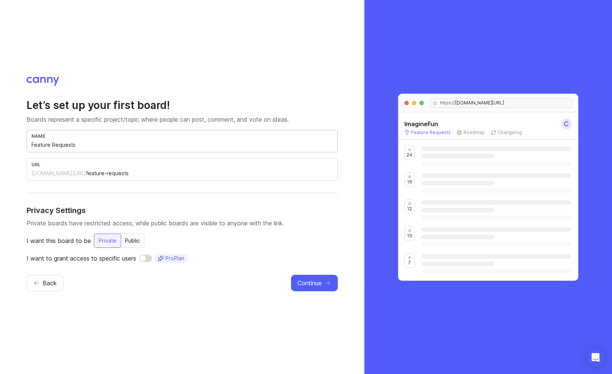  I want to click on p: 12, so click(409, 209).